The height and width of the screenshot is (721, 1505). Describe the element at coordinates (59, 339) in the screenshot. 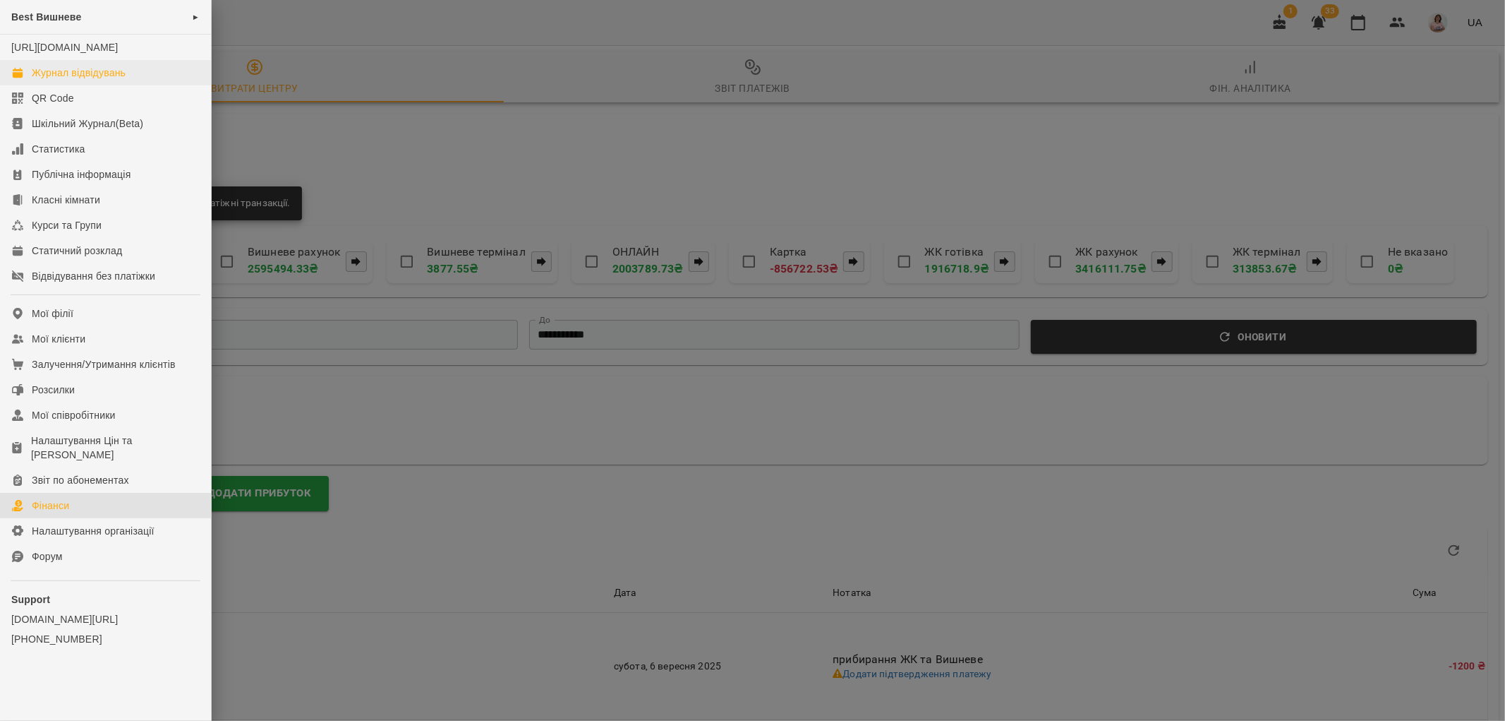

I see `div: Мої клієнти` at that location.